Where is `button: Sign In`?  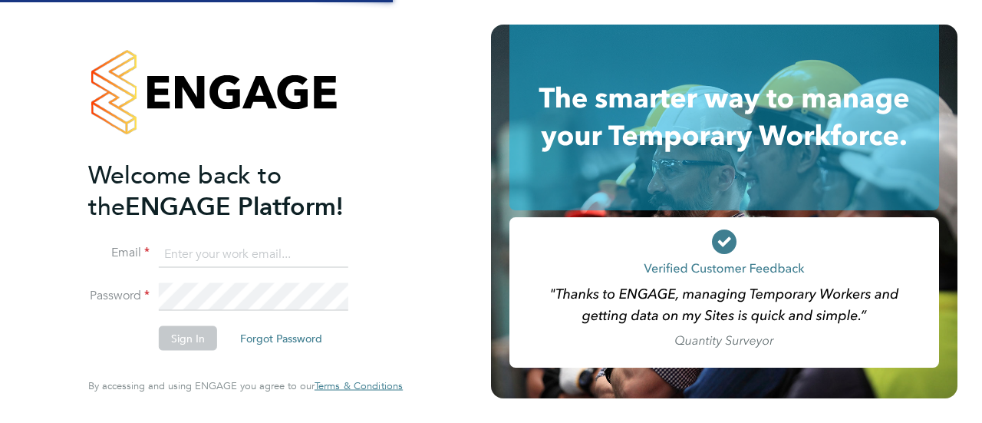 button: Sign In is located at coordinates (188, 338).